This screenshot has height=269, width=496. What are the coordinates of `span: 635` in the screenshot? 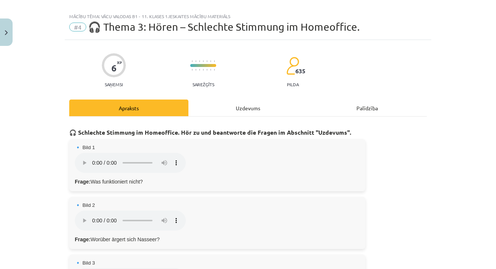 It's located at (300, 71).